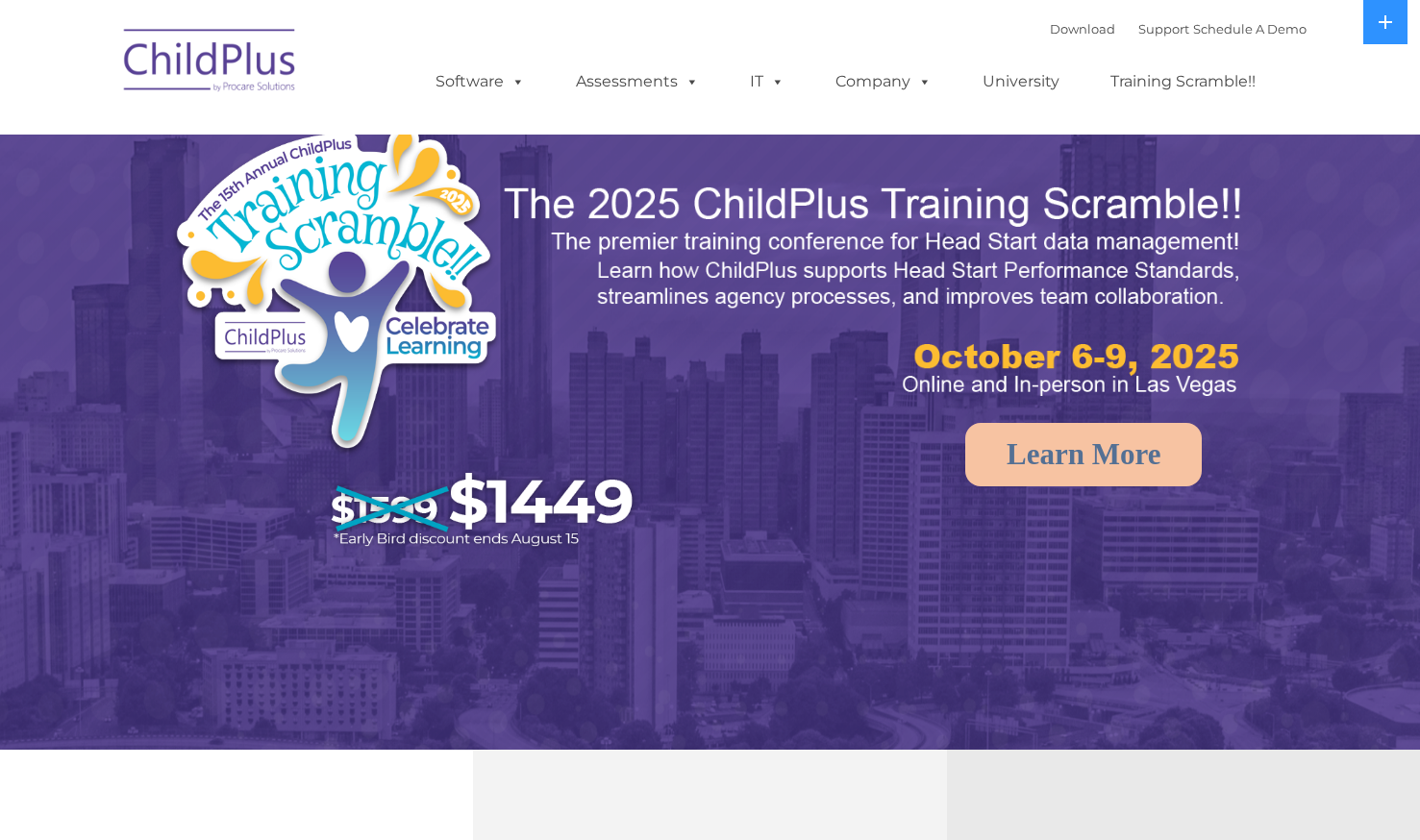  I want to click on a: Company, so click(883, 82).